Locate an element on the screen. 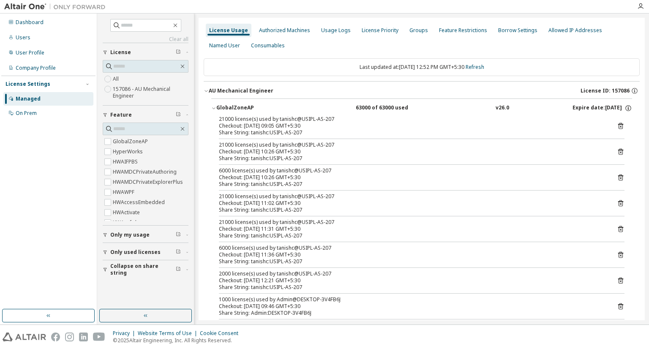 The height and width of the screenshot is (349, 649). label: HWAccessEmbedded is located at coordinates (139, 202).